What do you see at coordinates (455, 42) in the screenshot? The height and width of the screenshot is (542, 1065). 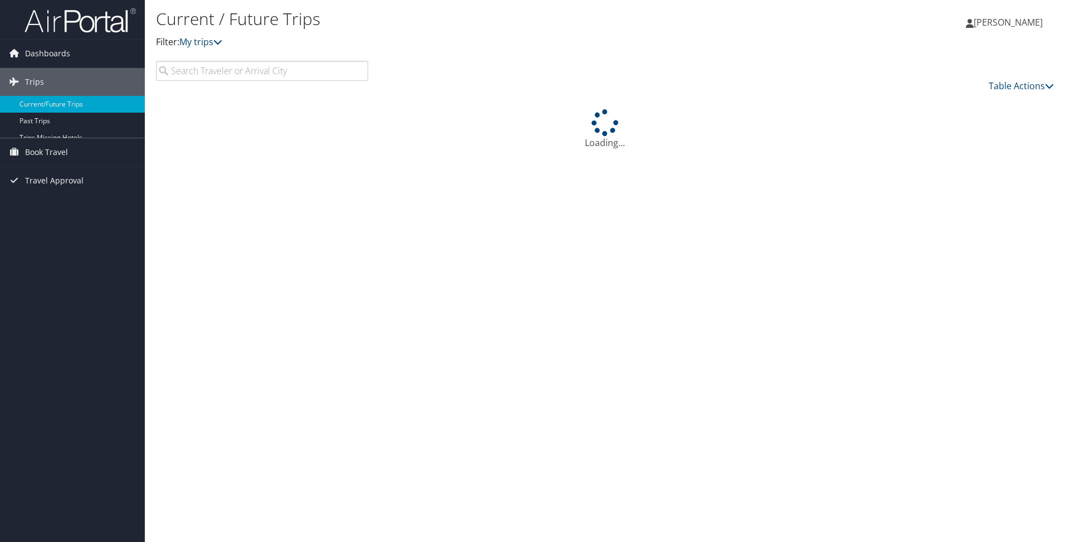 I see `p: Filter:` at bounding box center [455, 42].